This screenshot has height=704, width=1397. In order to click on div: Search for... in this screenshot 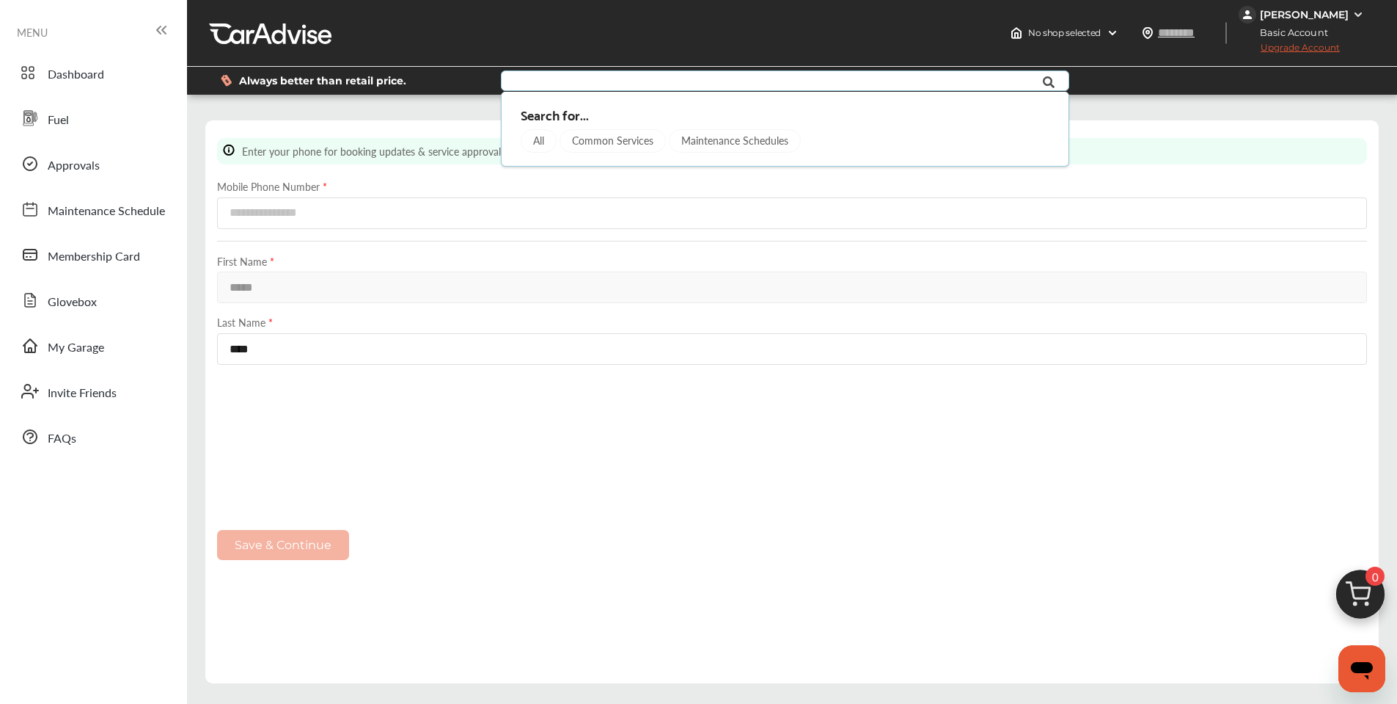, I will do `click(785, 114)`.